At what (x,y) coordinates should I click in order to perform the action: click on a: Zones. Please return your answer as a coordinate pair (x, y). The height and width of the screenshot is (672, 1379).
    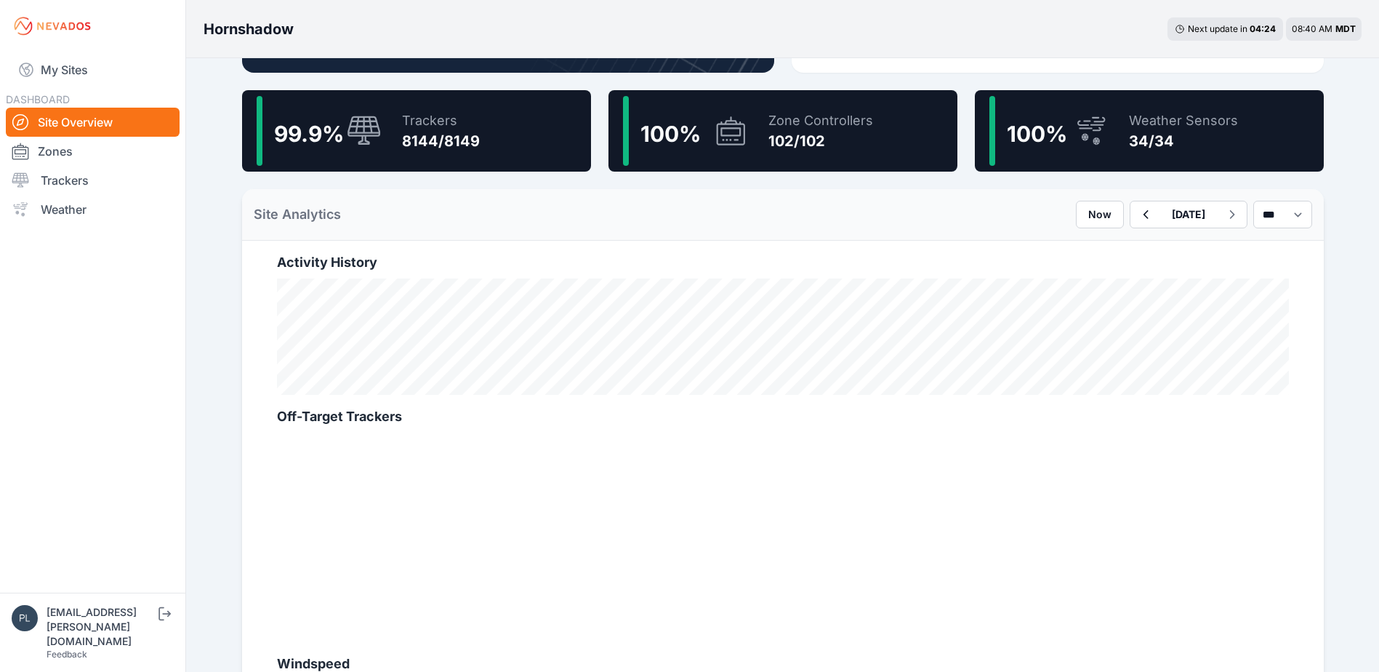
    Looking at the image, I should click on (92, 151).